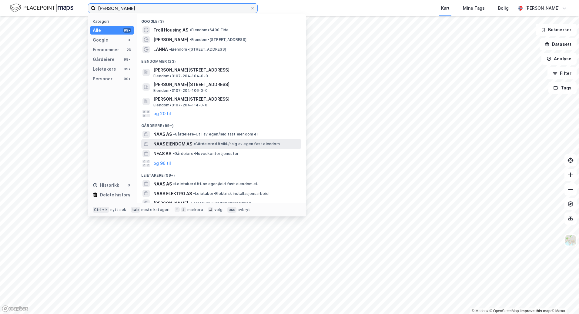 This screenshot has height=314, width=579. I want to click on button: Analyse, so click(559, 59).